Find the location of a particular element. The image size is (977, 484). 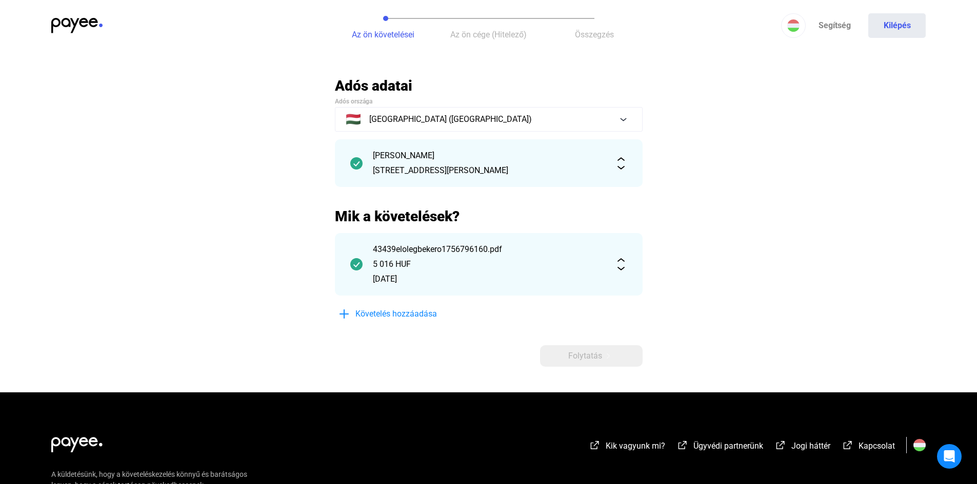

button: HU is located at coordinates (793, 26).